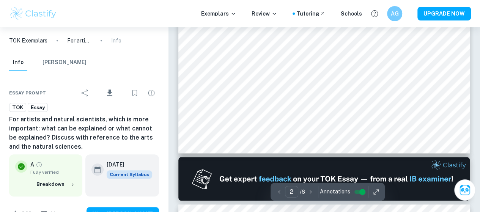 The width and height of the screenshot is (480, 212). What do you see at coordinates (152, 93) in the screenshot?
I see `div: Report issue` at bounding box center [152, 93].